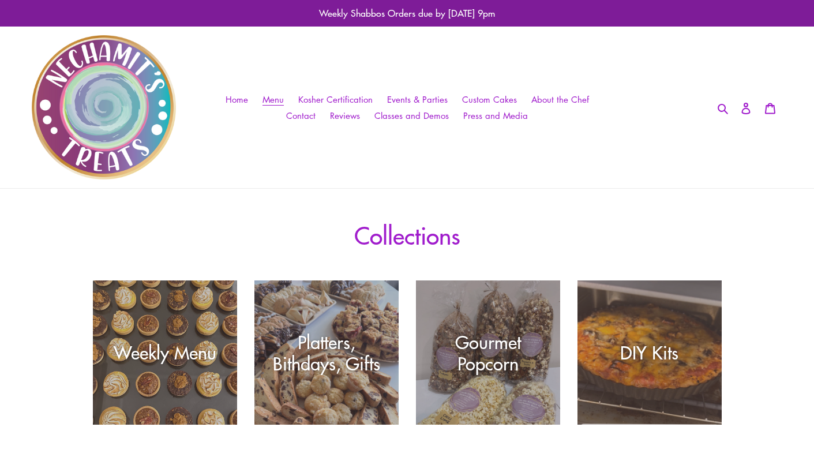 The image size is (814, 472). What do you see at coordinates (407, 234) in the screenshot?
I see `h1: Collections` at bounding box center [407, 234].